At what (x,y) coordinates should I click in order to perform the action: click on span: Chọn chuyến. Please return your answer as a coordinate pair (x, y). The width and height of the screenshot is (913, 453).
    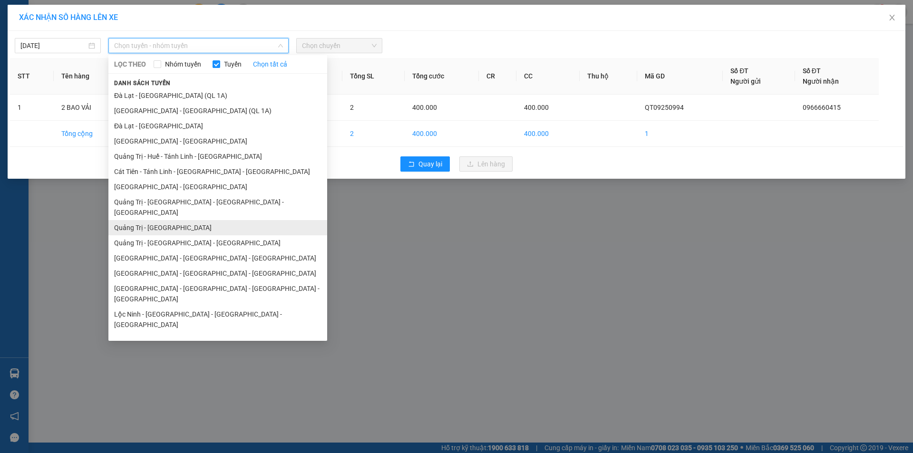
    Looking at the image, I should click on (339, 46).